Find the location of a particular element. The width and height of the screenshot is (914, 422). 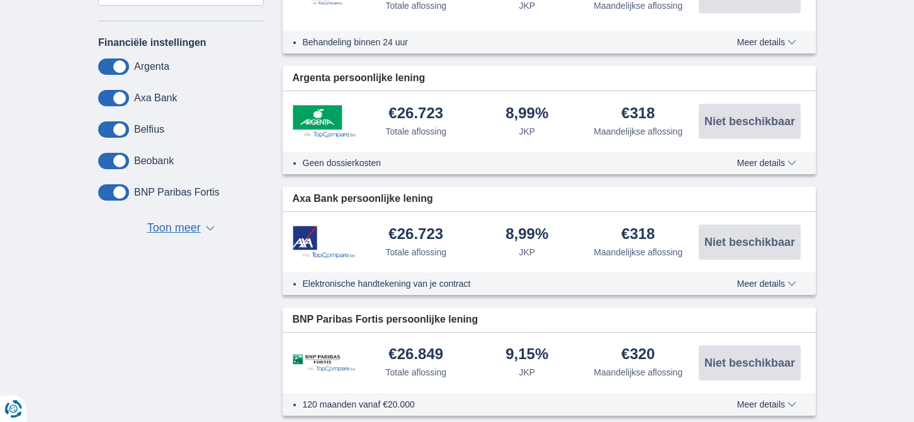

img: product.pl.alt Argenta is located at coordinates (324, 121).